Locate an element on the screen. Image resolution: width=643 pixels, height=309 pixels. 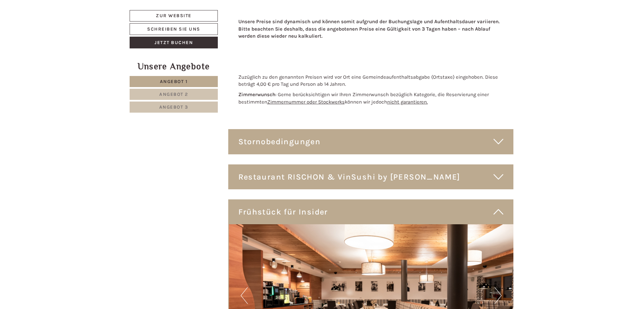
small: 19:09 is located at coordinates (60, 35).